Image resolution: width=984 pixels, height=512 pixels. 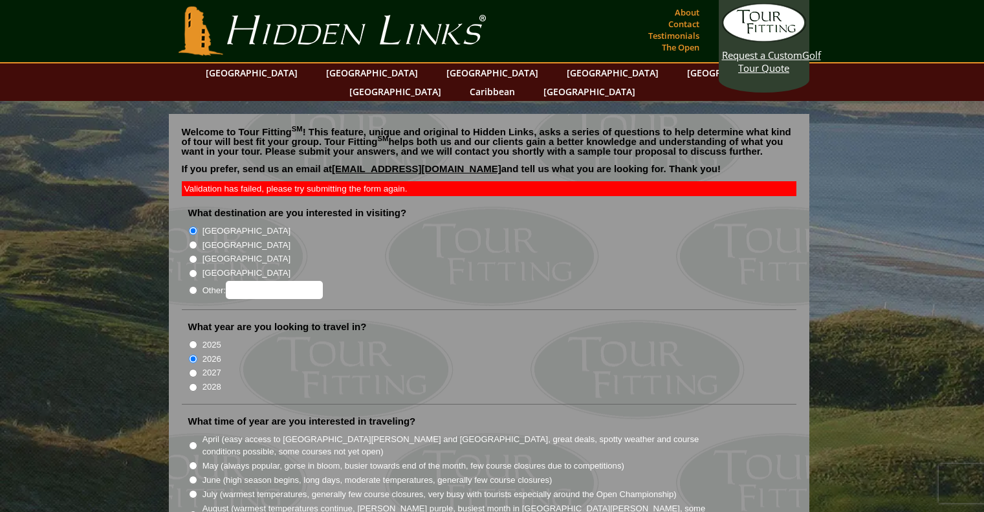 What do you see at coordinates (263, 290) in the screenshot?
I see `label: Other:` at bounding box center [263, 290].